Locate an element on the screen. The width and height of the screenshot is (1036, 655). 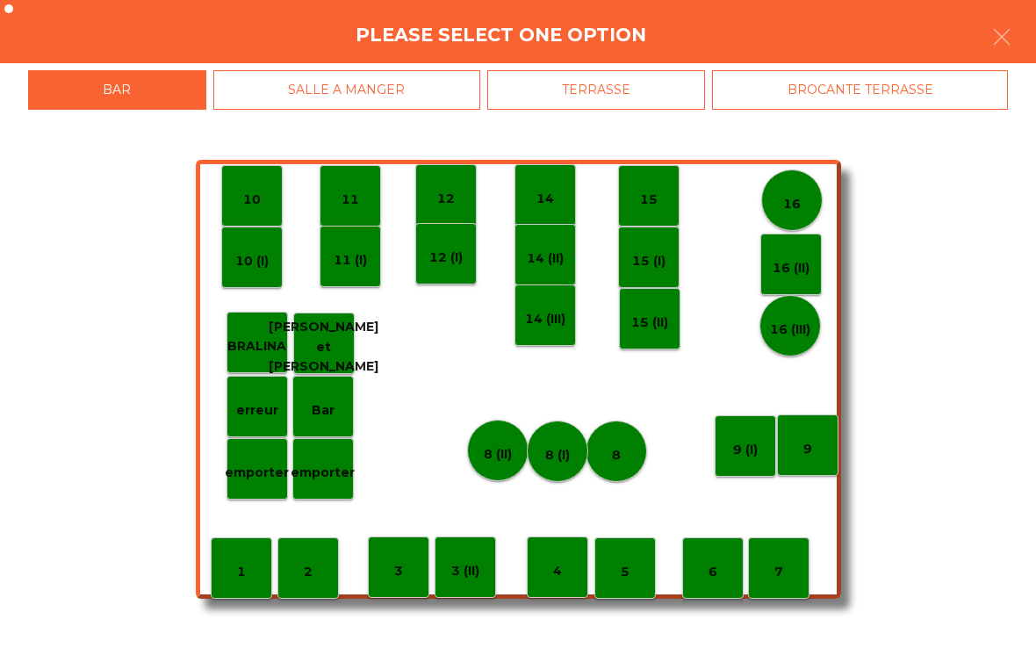
h4: Please select one option is located at coordinates (500, 35).